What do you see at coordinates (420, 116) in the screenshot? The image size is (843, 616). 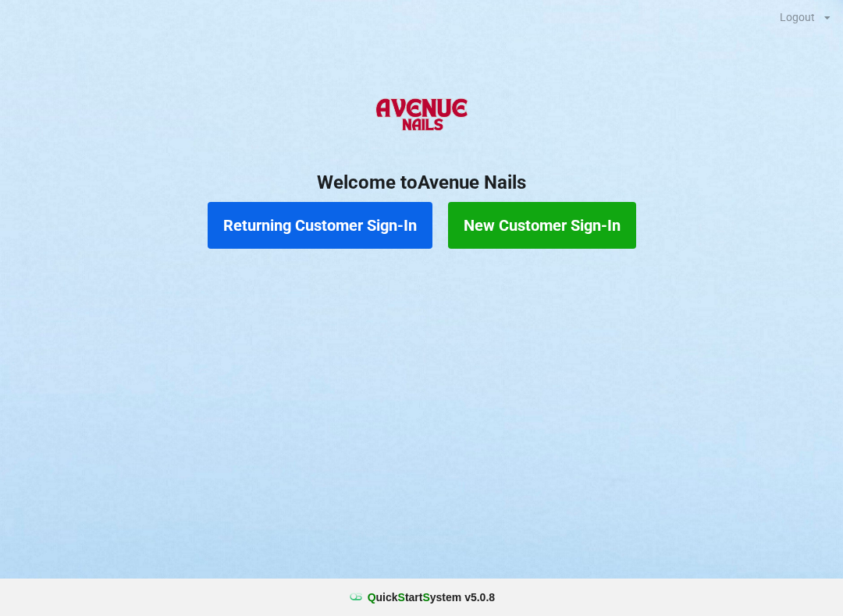 I see `img: AvenueNails-Logo.png` at bounding box center [420, 116].